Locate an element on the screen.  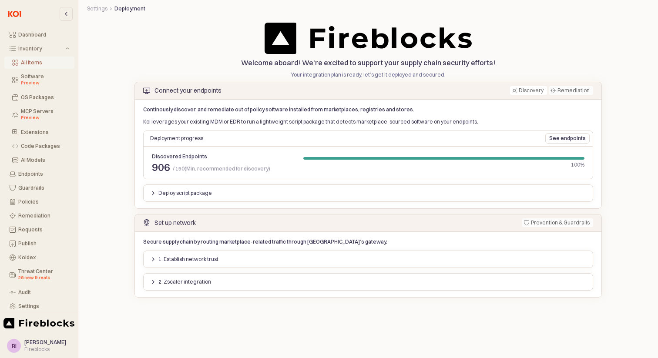
button: Threat Center is located at coordinates (39, 275).